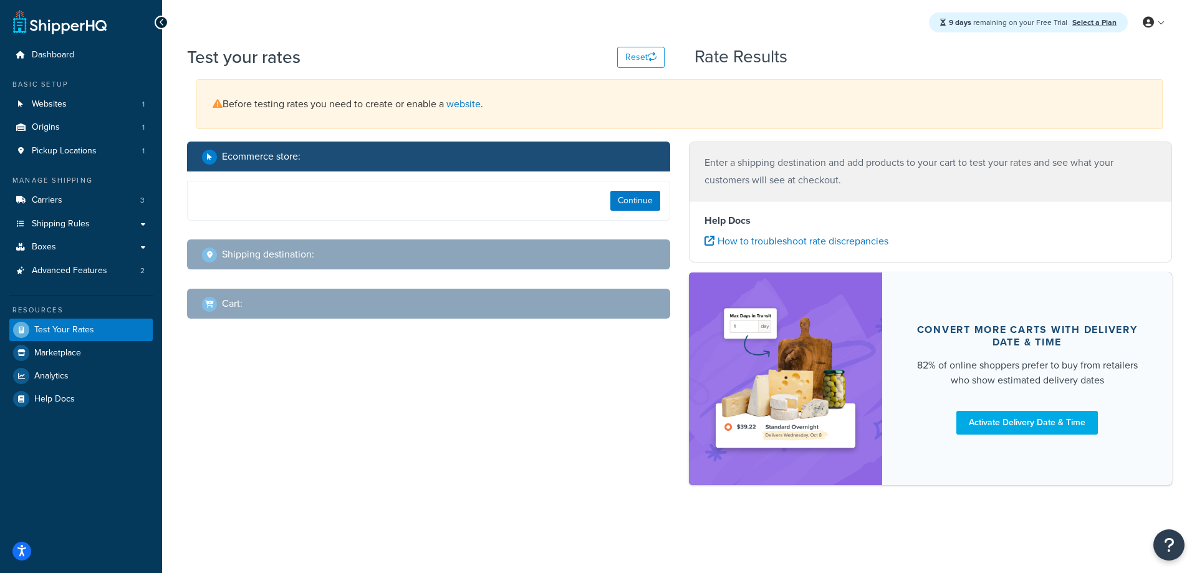  Describe the element at coordinates (232, 304) in the screenshot. I see `h2: Cart :` at that location.